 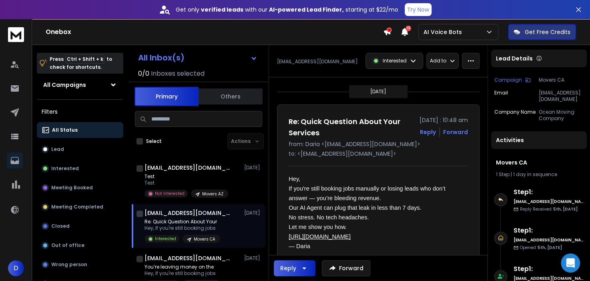 I want to click on p: Out of office, so click(x=68, y=245).